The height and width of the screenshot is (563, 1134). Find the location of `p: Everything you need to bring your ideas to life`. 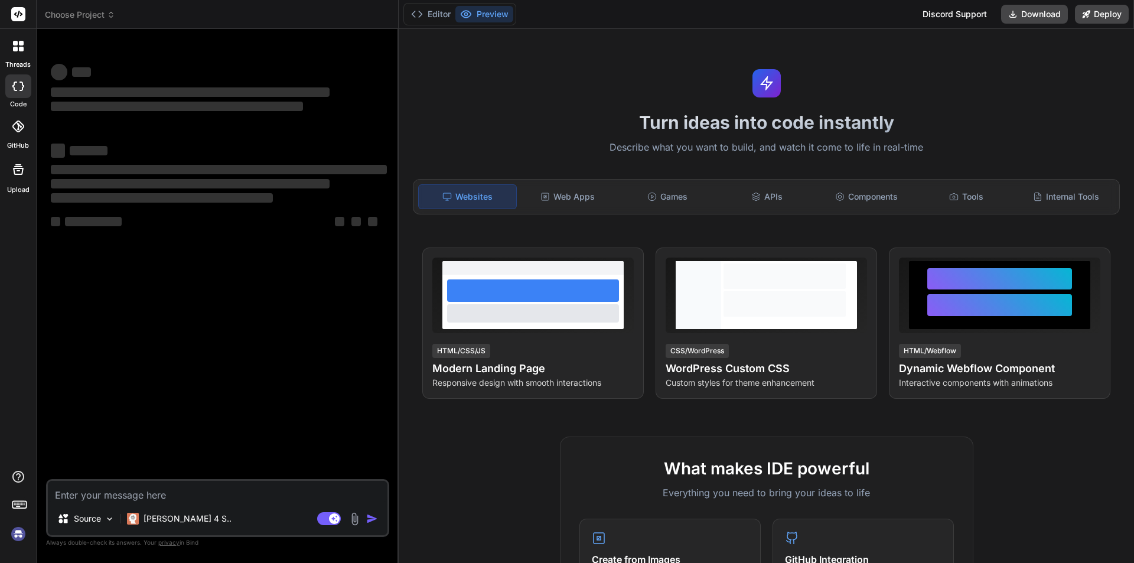

p: Everything you need to bring your ideas to life is located at coordinates (767, 493).